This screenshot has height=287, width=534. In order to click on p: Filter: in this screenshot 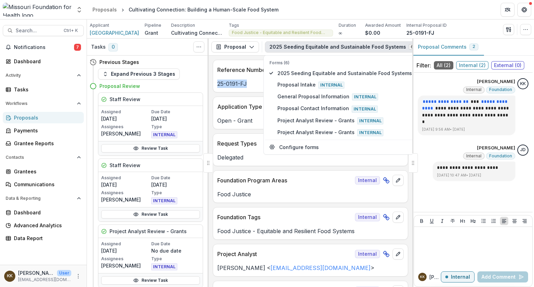, I will do `click(424, 65)`.